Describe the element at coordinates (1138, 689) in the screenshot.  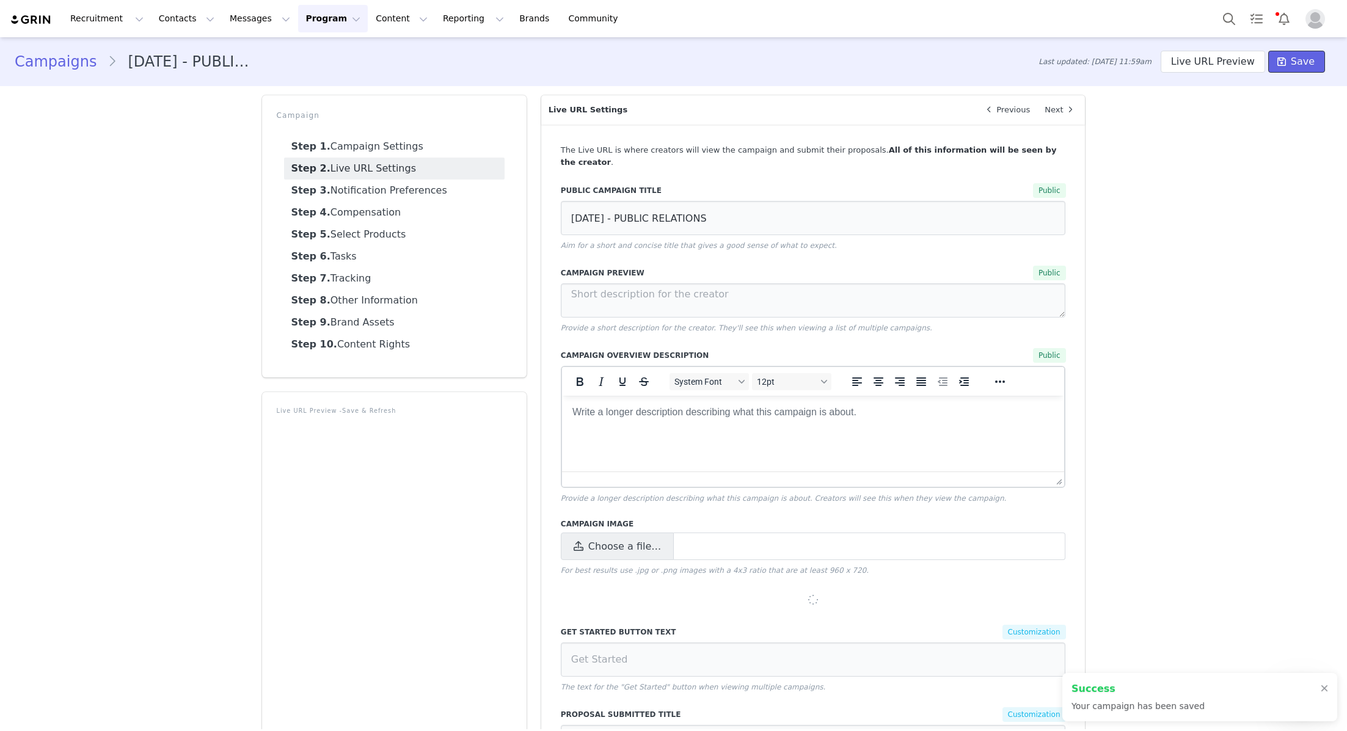
I see `h2: Success` at that location.